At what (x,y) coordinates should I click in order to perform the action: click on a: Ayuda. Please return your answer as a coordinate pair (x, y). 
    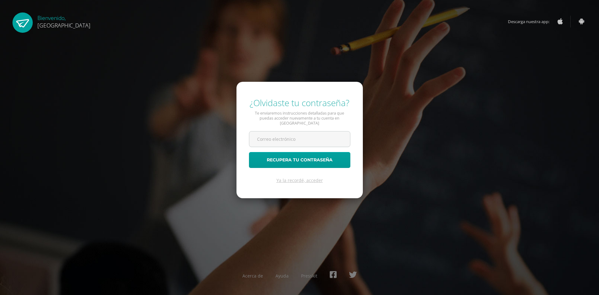
    Looking at the image, I should click on (282, 275).